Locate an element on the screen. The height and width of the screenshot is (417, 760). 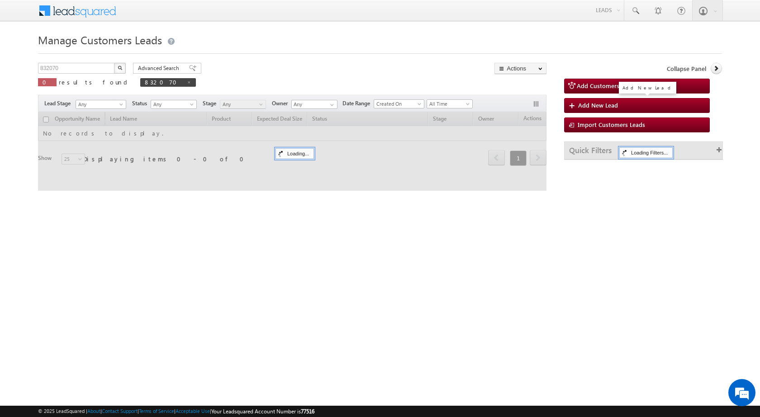
div: Loading Filters... is located at coordinates (646, 153).